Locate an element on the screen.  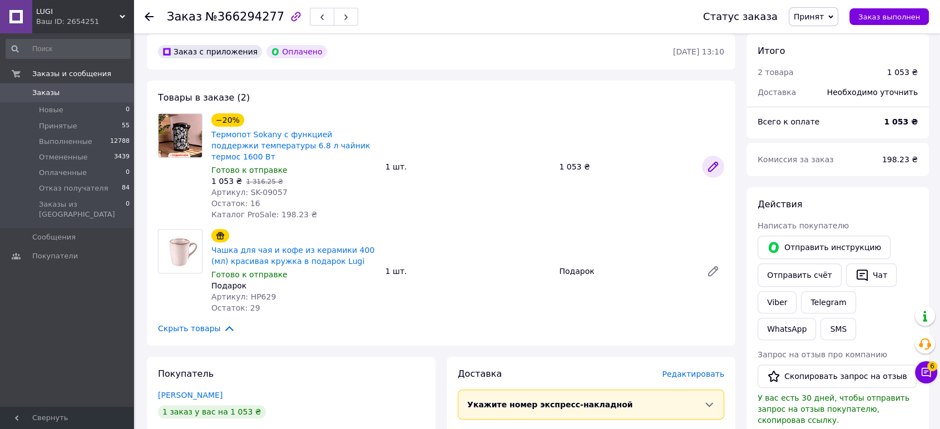
span: Написать покупателю is located at coordinates (803, 226).